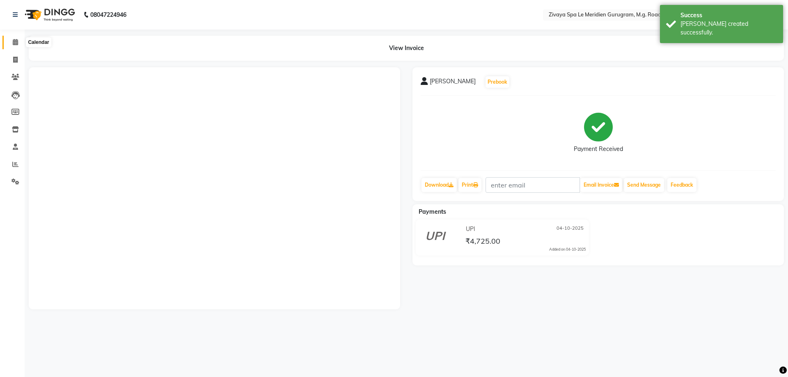 The height and width of the screenshot is (377, 788). What do you see at coordinates (470, 185) in the screenshot?
I see `a: Print` at bounding box center [470, 185].